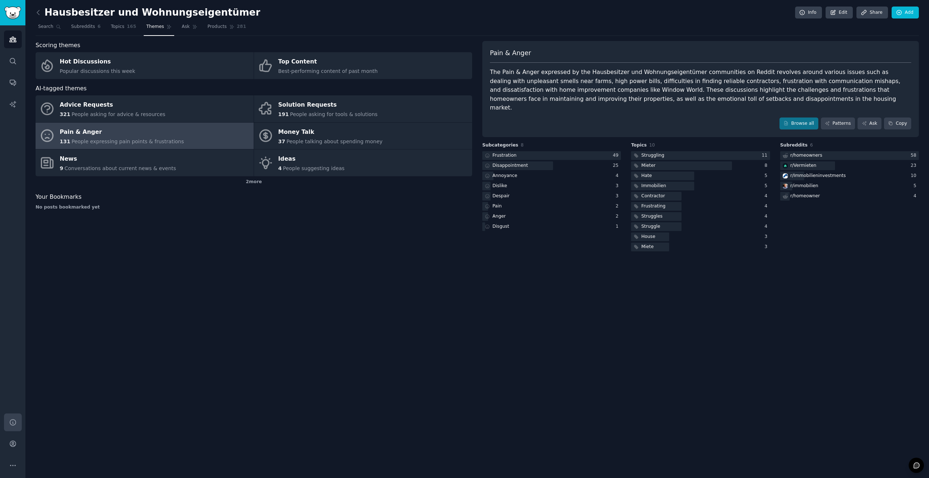 The image size is (929, 478). Describe the element at coordinates (242, 27) in the screenshot. I see `span: 281` at that location.